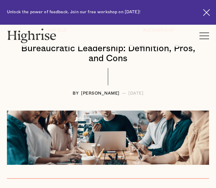 The height and width of the screenshot is (188, 216). Describe the element at coordinates (32, 36) in the screenshot. I see `img: Highrise logo` at that location.